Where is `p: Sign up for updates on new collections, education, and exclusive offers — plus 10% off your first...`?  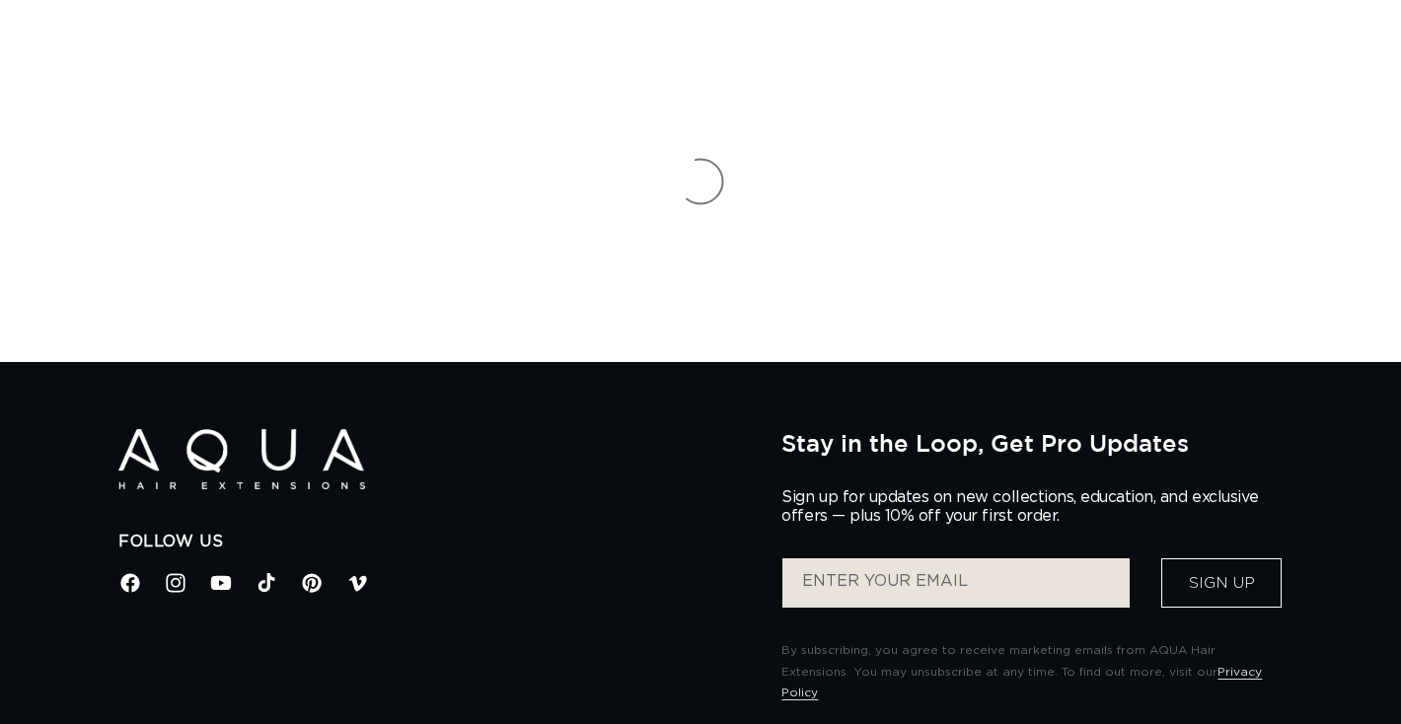
p: Sign up for updates on new collections, education, and exclusive offers — plus 10% off your first... is located at coordinates (1028, 507).